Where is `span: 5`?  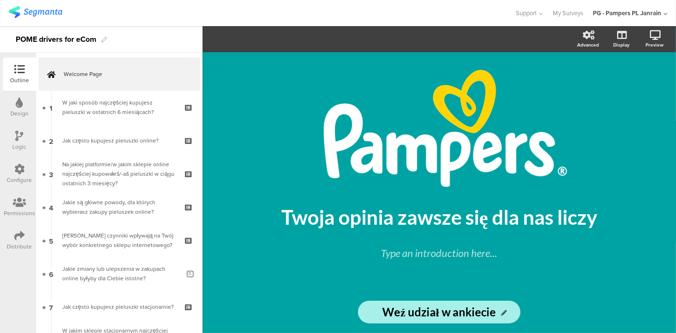
span: 5 is located at coordinates (51, 241).